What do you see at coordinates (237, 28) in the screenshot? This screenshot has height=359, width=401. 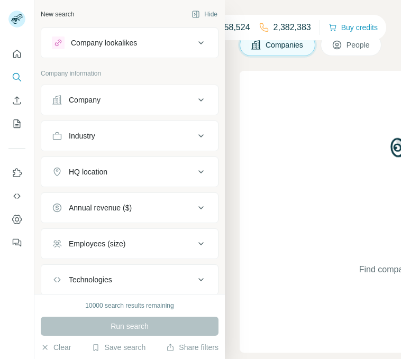 I see `p: 58,524` at bounding box center [237, 28].